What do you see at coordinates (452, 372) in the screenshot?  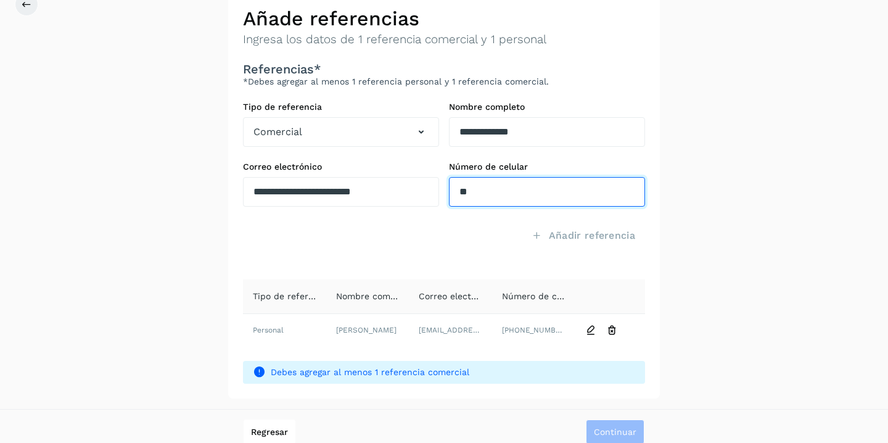 I see `span: Debes agregar al menos 1 referencia comercial` at bounding box center [452, 372].